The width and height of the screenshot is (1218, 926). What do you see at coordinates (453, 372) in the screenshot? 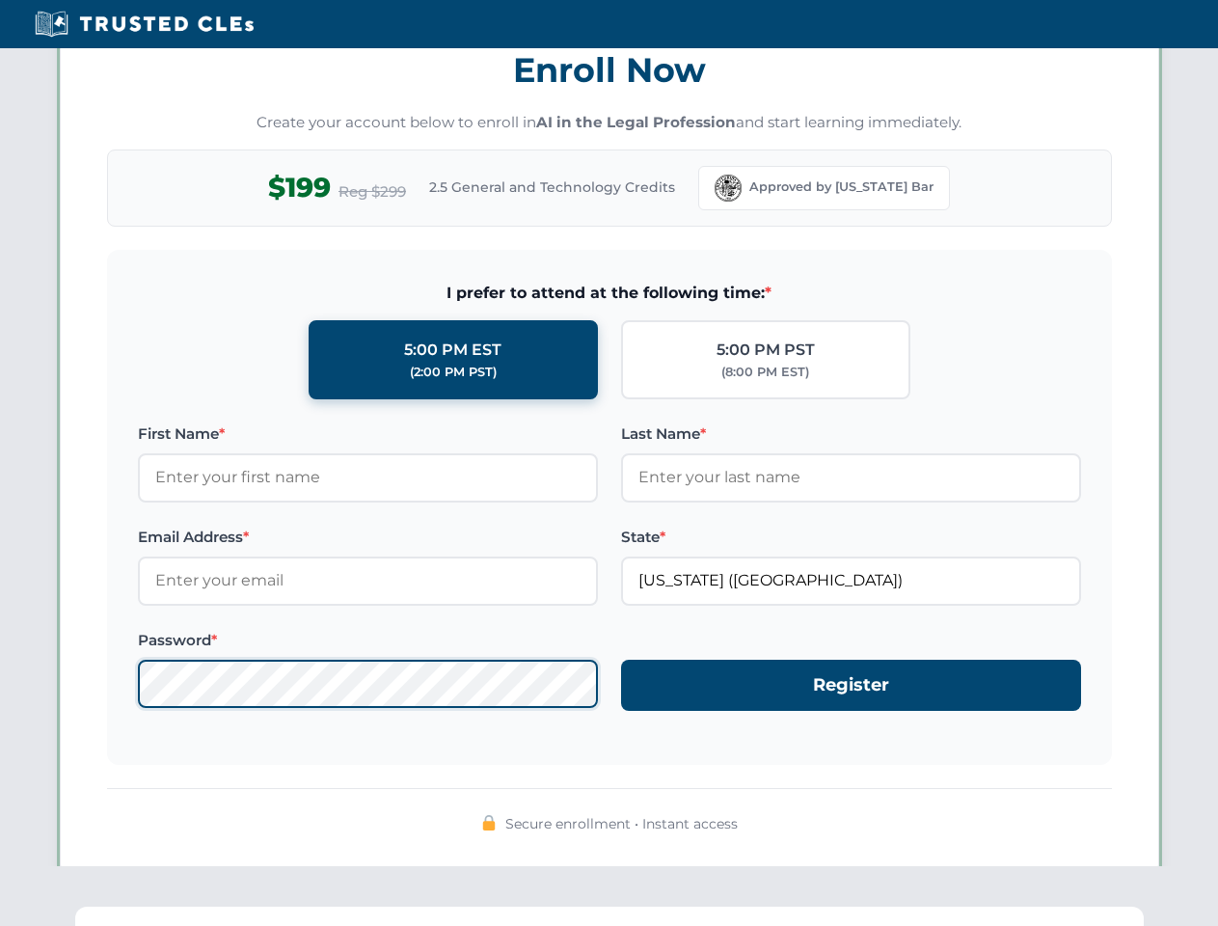
I see `div: (2:00 PM PST)` at bounding box center [453, 372].